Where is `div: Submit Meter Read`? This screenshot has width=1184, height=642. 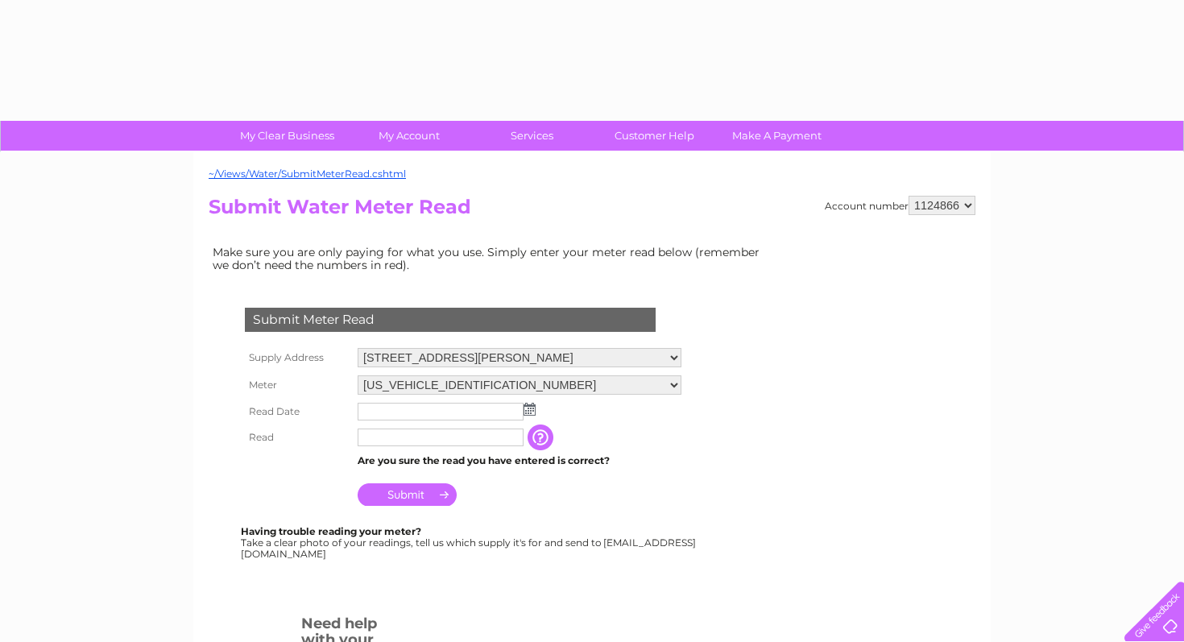
div: Submit Meter Read is located at coordinates (450, 320).